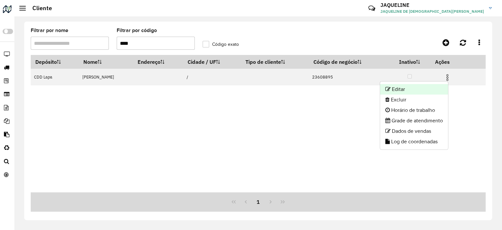 The height and width of the screenshot is (230, 502). What do you see at coordinates (349, 77) in the screenshot?
I see `td: 23608895` at bounding box center [349, 77].